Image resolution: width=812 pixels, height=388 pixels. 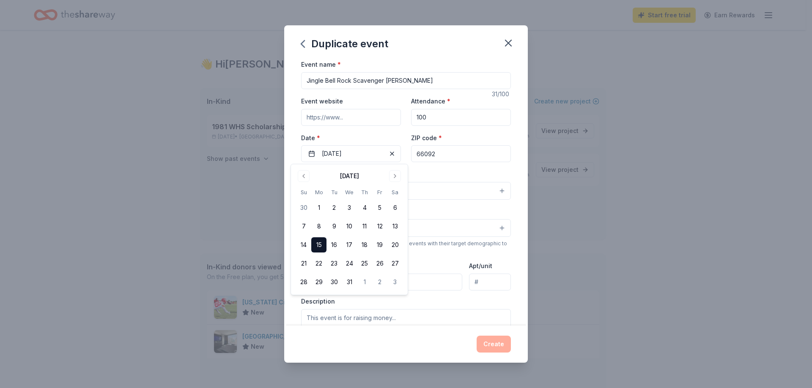 I want to click on input: Spring Fundraiser, so click(x=406, y=81).